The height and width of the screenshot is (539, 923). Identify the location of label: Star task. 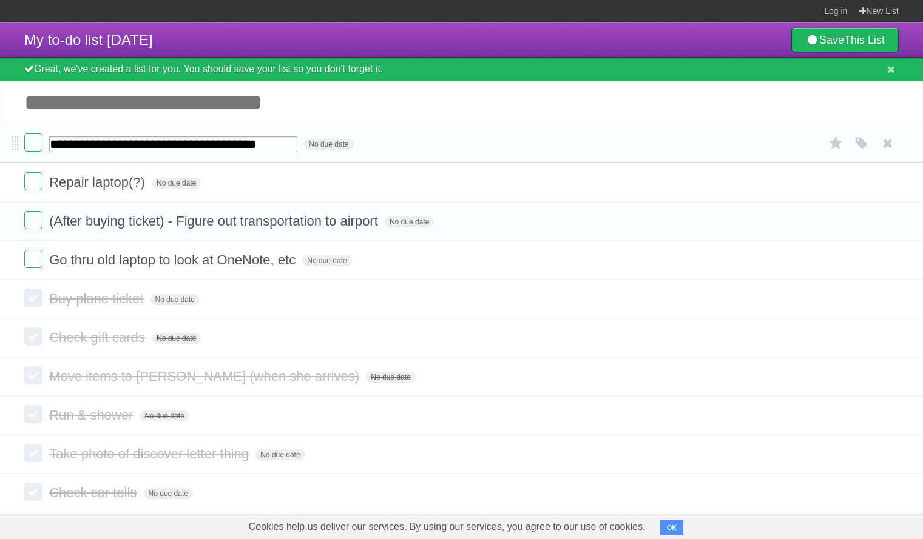
(836, 143).